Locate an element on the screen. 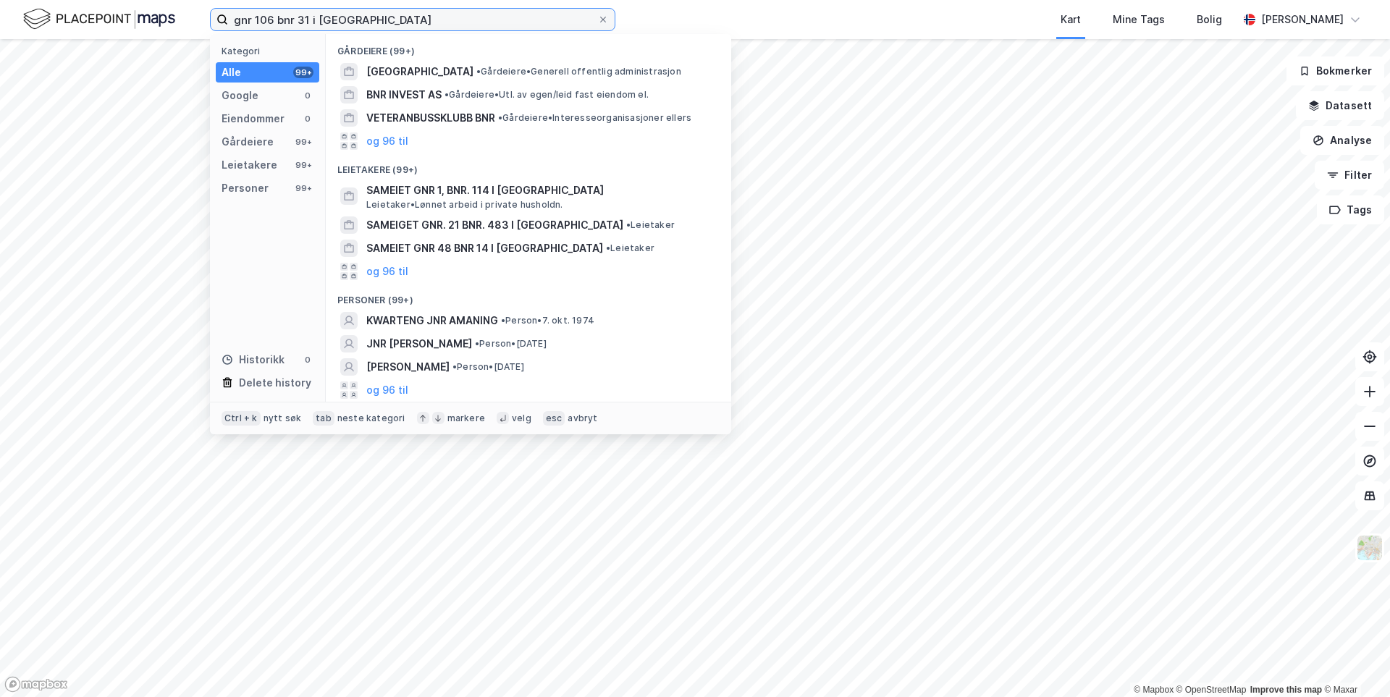 This screenshot has height=697, width=1390. div: Gårdeiere (99+) is located at coordinates (528, 47).